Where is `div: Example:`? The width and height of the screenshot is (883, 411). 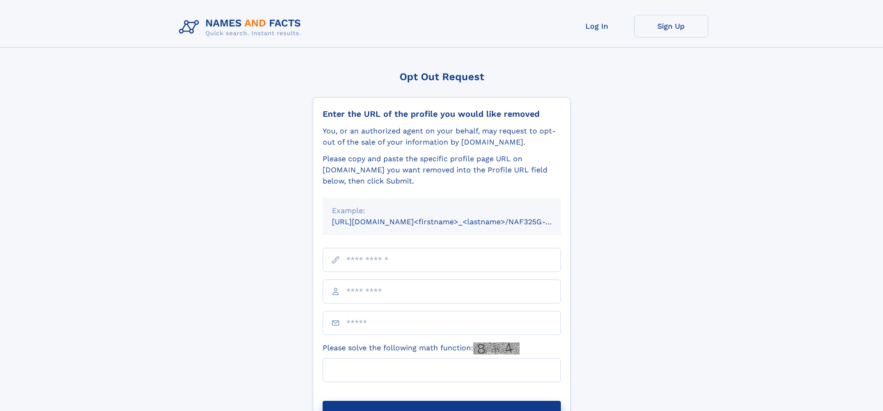 div: Example: is located at coordinates (442, 211).